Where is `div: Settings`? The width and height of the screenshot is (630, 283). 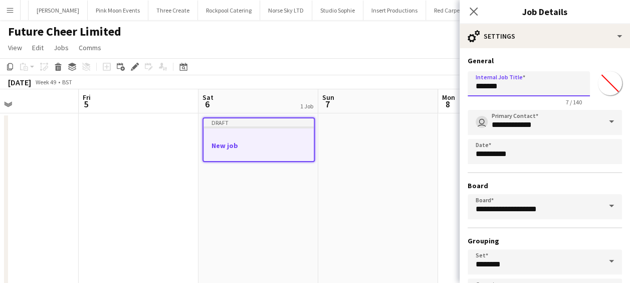 div: Settings is located at coordinates (545, 36).